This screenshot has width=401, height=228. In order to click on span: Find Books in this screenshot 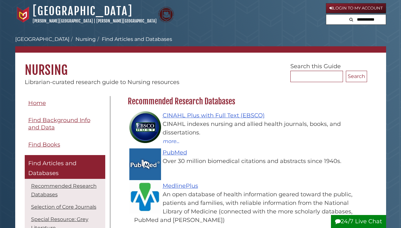, I will do `click(44, 145)`.